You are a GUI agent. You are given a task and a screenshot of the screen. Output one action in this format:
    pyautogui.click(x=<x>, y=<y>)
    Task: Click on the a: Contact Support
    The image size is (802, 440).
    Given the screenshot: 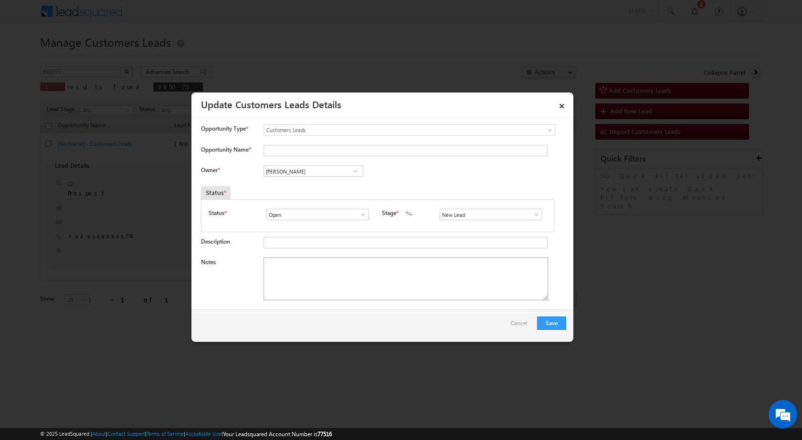 What is the action you would take?
    pyautogui.click(x=126, y=434)
    